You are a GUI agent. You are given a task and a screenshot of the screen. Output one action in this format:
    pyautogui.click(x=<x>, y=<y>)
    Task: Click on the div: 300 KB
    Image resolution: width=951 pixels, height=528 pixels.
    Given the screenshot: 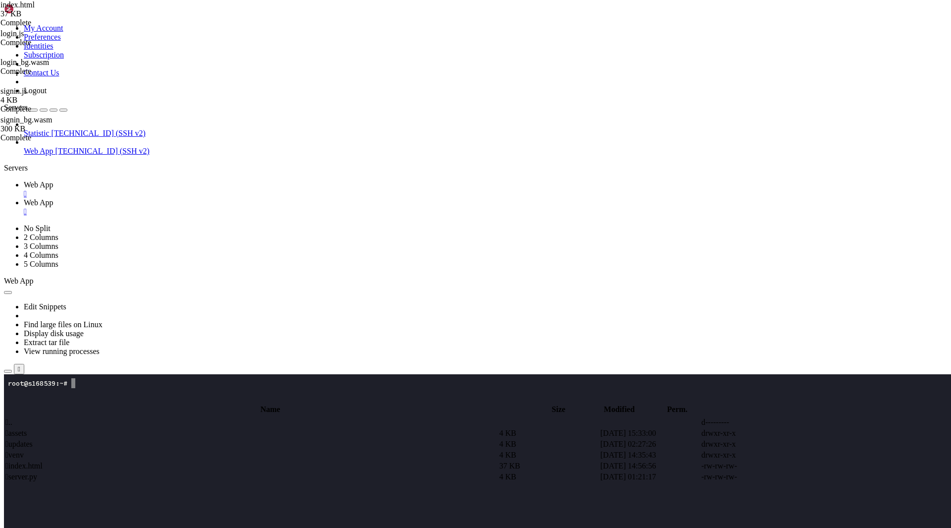 What is the action you would take?
    pyautogui.click(x=50, y=129)
    